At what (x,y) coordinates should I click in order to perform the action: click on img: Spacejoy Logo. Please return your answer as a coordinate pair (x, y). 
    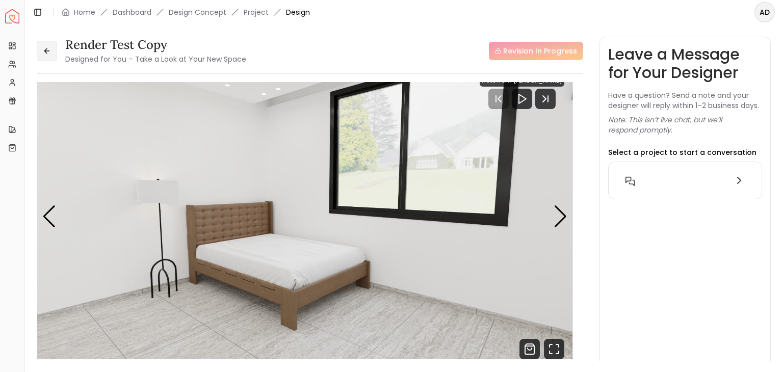
    Looking at the image, I should click on (12, 16).